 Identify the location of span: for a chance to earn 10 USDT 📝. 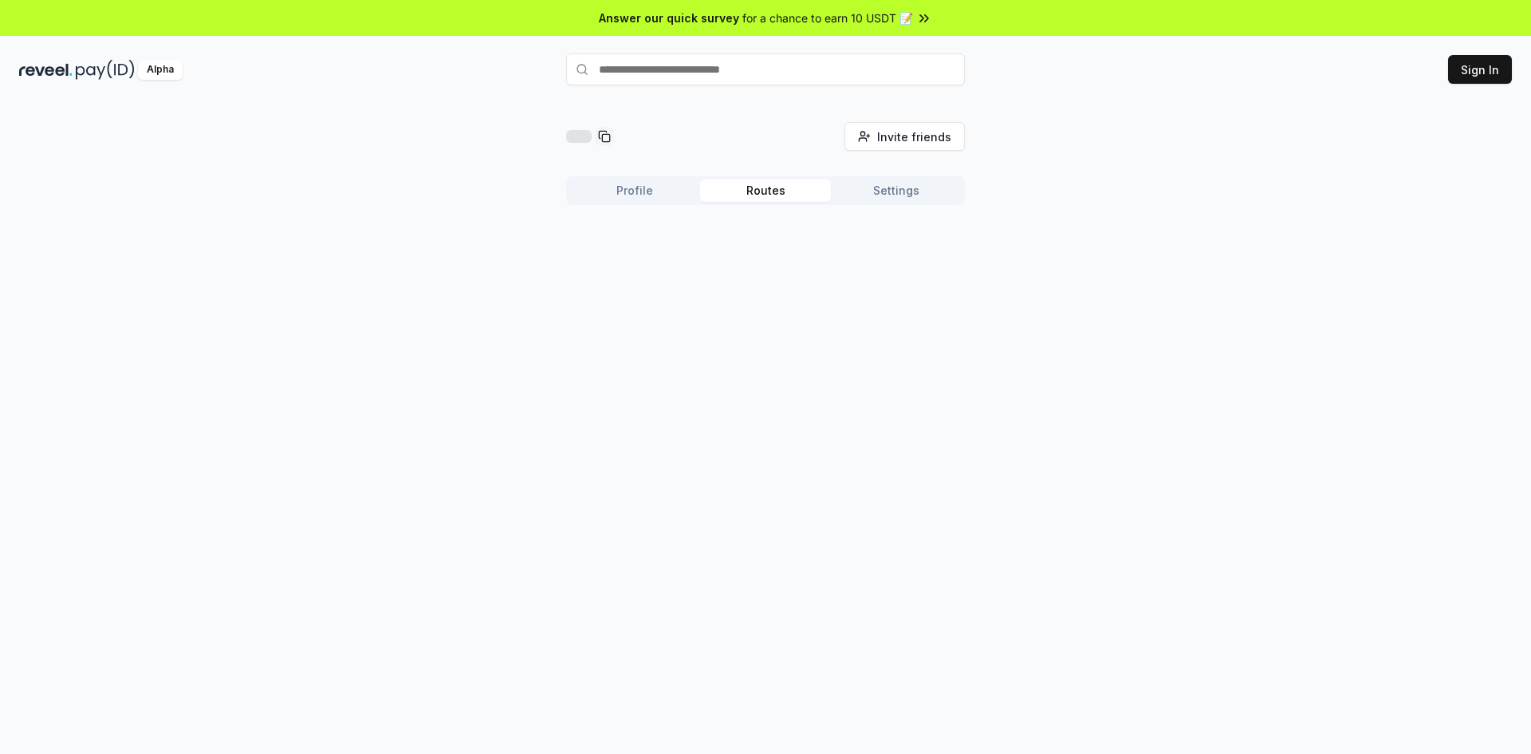
(828, 18).